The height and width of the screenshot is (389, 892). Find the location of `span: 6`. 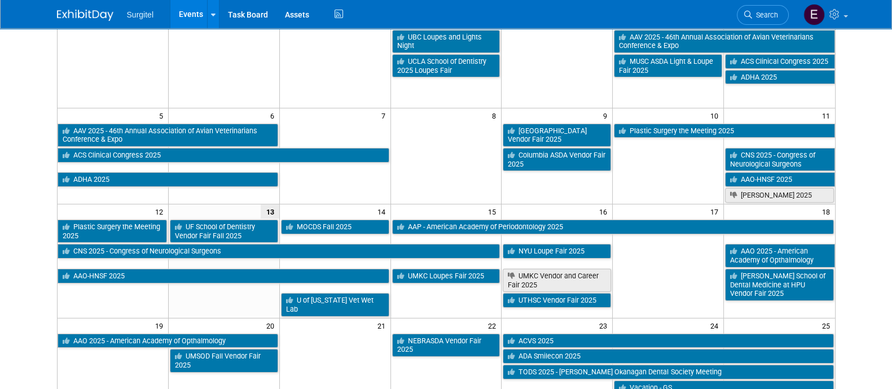

span: 6 is located at coordinates (274, 115).